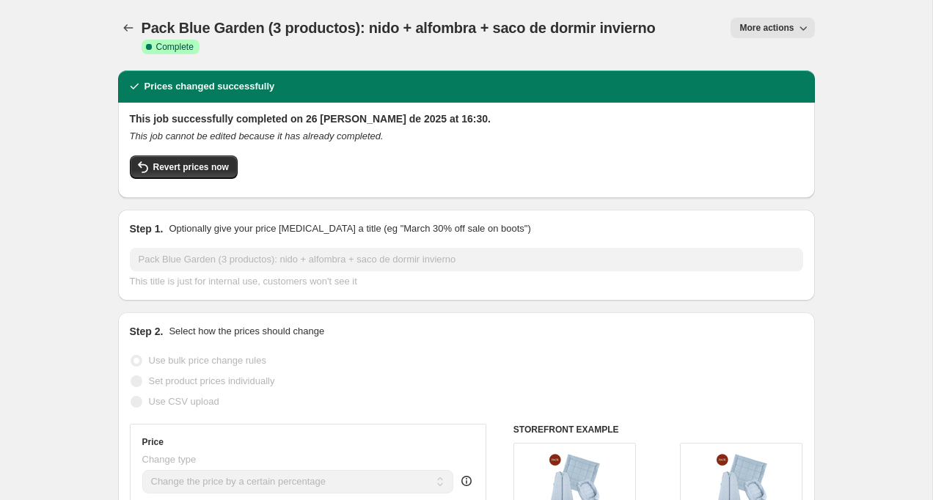 This screenshot has width=933, height=500. I want to click on span: Use bulk price change rules, so click(208, 360).